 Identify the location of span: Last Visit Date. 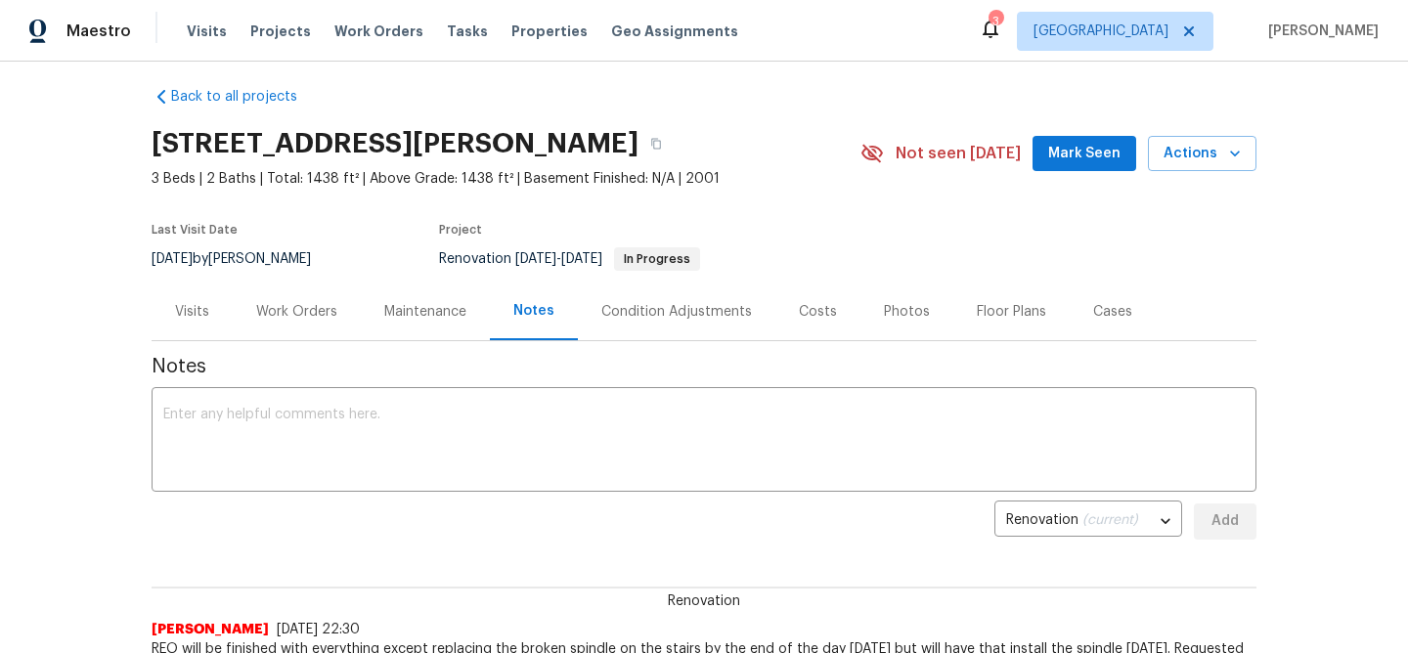
(195, 230).